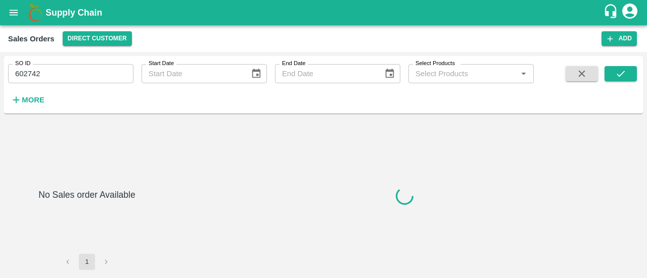 The width and height of the screenshot is (647, 278). I want to click on input: End Date, so click(325, 74).